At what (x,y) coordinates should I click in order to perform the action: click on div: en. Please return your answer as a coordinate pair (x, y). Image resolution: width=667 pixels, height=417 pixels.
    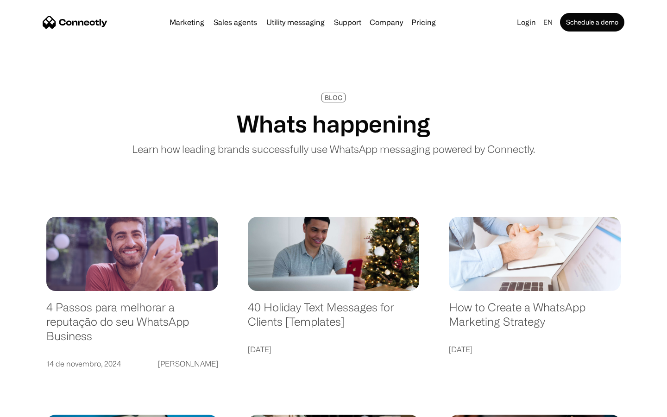
    Looking at the image, I should click on (548, 22).